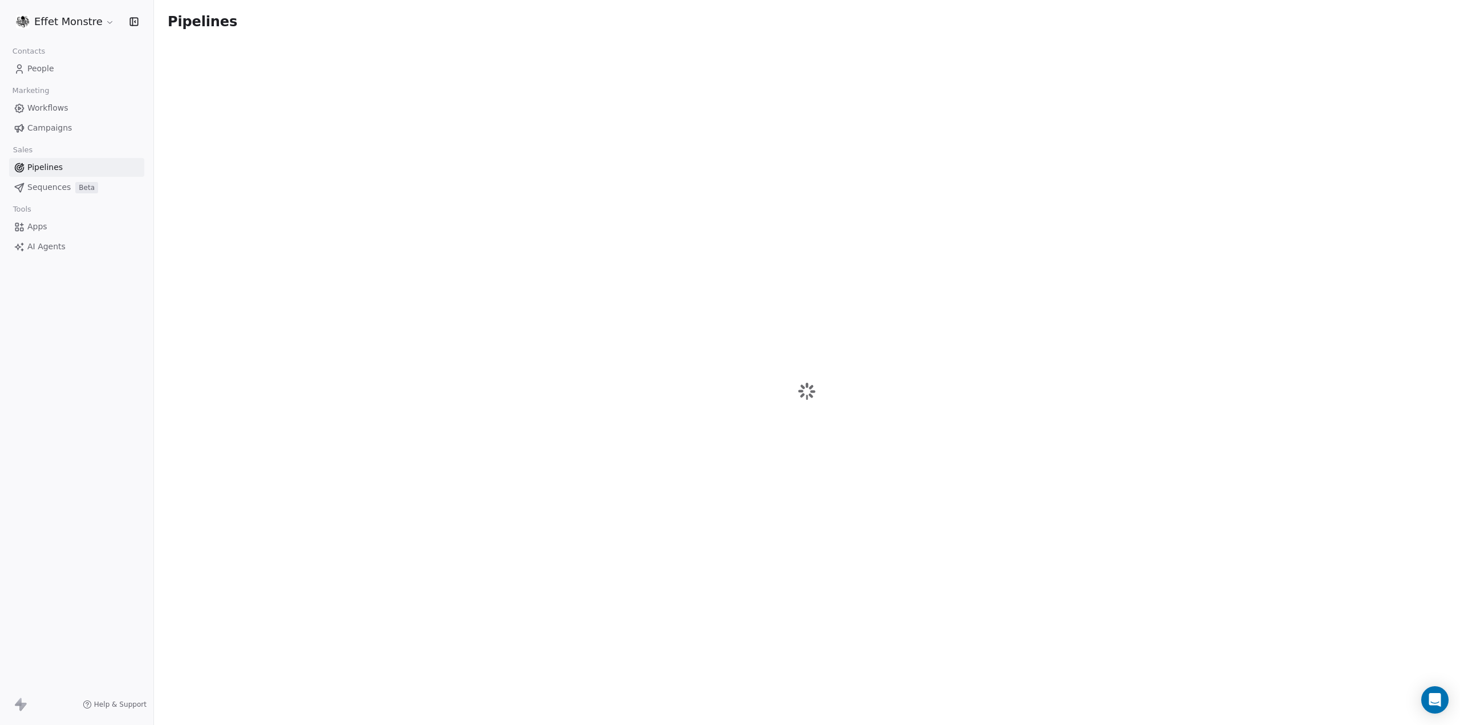  I want to click on span: Apps, so click(37, 226).